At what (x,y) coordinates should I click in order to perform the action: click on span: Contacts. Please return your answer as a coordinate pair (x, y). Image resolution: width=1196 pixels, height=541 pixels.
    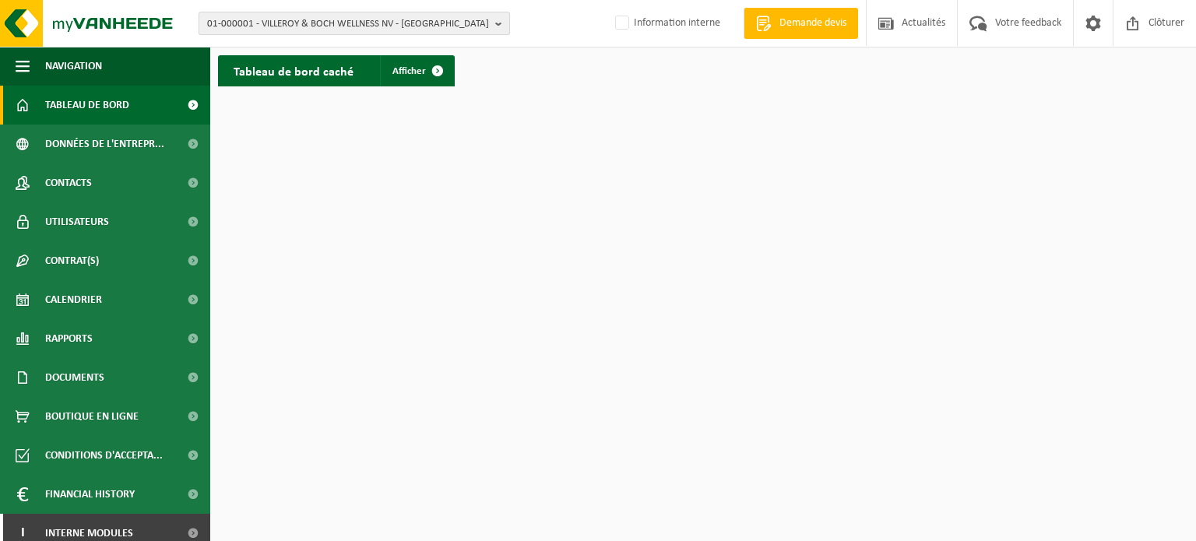
    Looking at the image, I should click on (69, 183).